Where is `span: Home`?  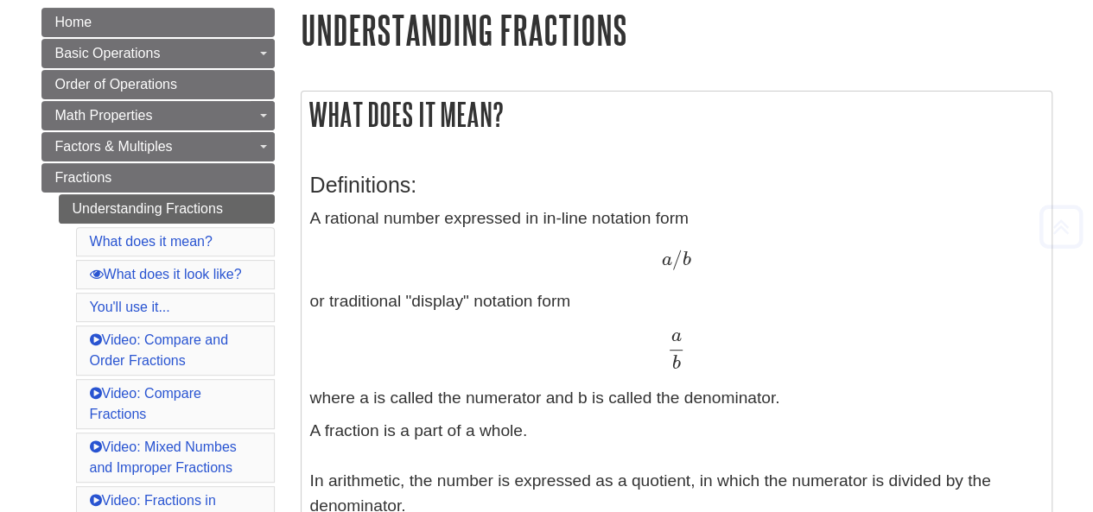
span: Home is located at coordinates (73, 22).